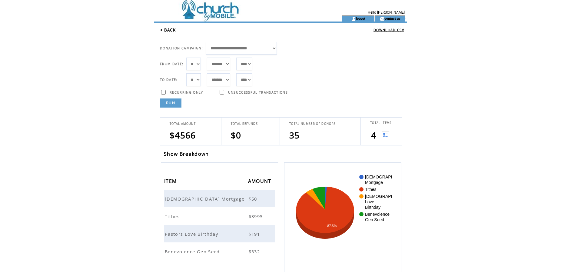 This screenshot has height=273, width=561. What do you see at coordinates (389, 30) in the screenshot?
I see `a: DOWNLOAD CSV` at bounding box center [389, 30].